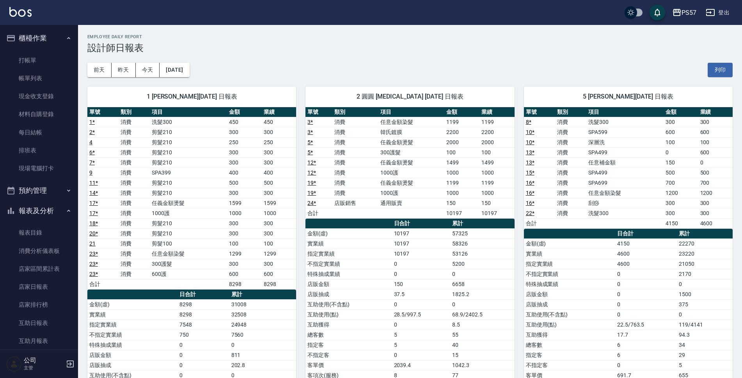  Describe the element at coordinates (411, 122) in the screenshot. I see `td: 任意金額染髮` at that location.